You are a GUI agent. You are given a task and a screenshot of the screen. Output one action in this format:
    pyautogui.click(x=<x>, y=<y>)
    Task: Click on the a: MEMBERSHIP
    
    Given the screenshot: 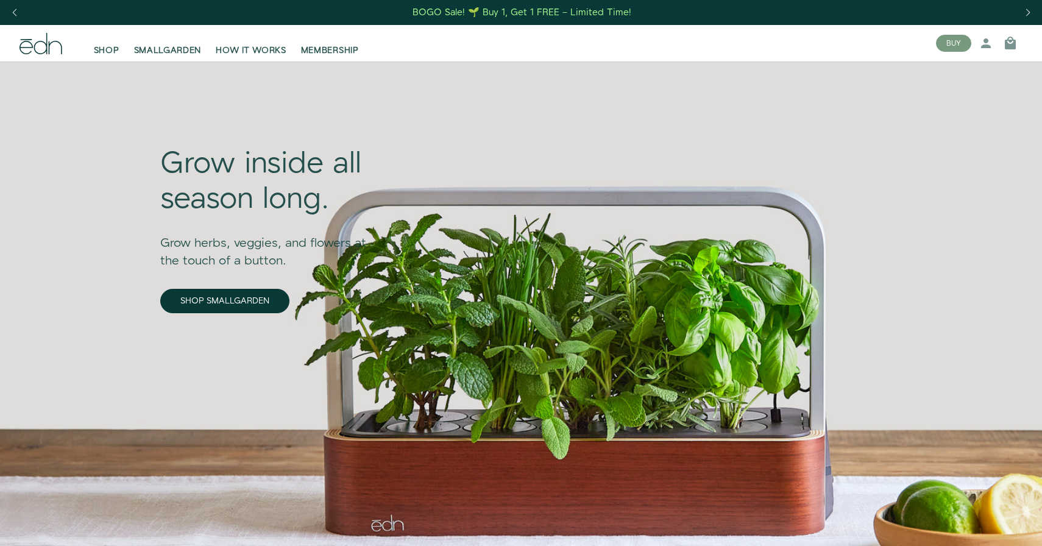 What is the action you would take?
    pyautogui.click(x=330, y=43)
    